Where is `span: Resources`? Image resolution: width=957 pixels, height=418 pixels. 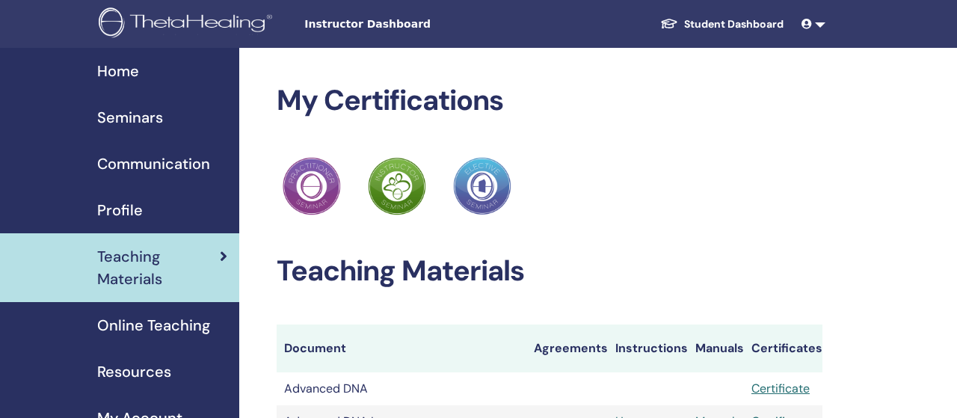 span: Resources is located at coordinates (134, 372).